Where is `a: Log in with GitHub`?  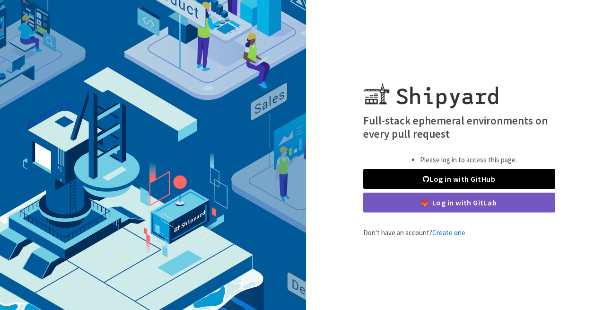
a: Log in with GitHub is located at coordinates (459, 179).